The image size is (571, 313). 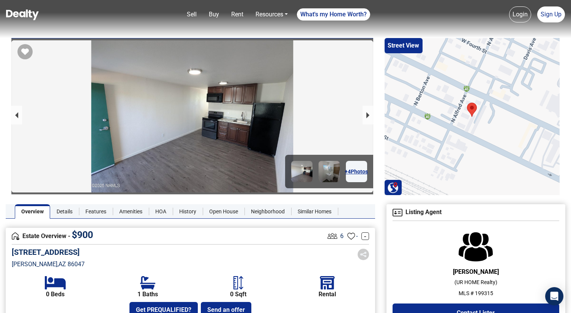 I want to click on a: Login, so click(x=520, y=14).